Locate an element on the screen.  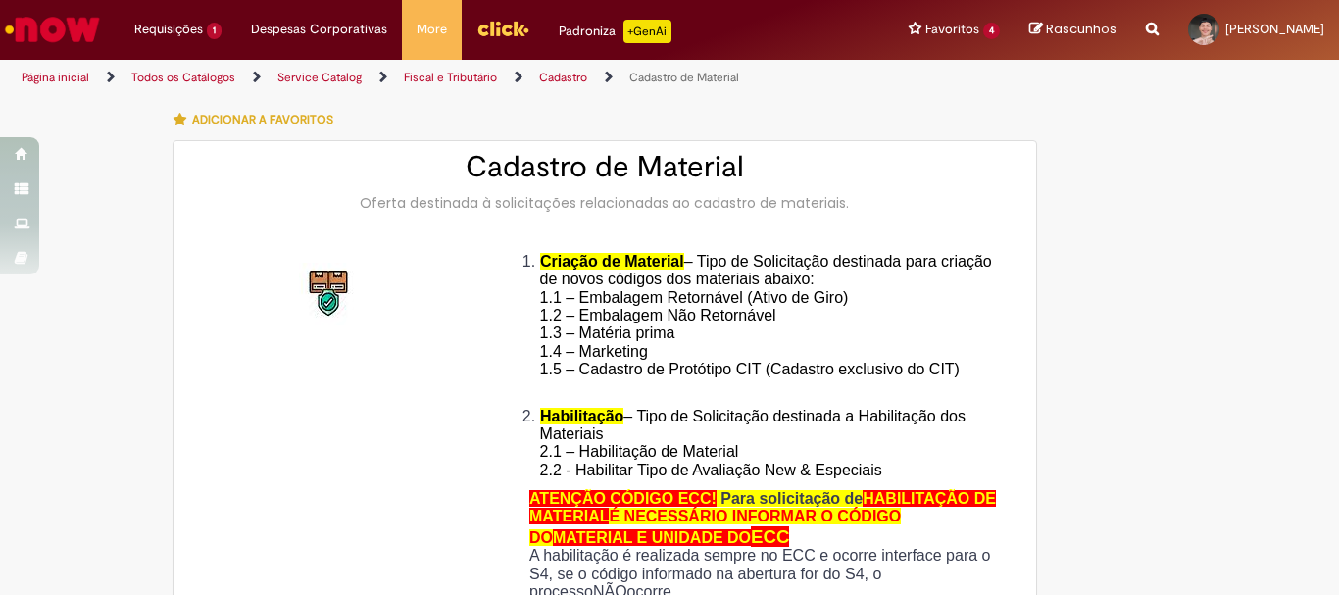
span: – Tipo de Solicitação destinada para criação de novos códigos dos materiais abaixo: 1.1 – Embalag... is located at coordinates (766, 324).